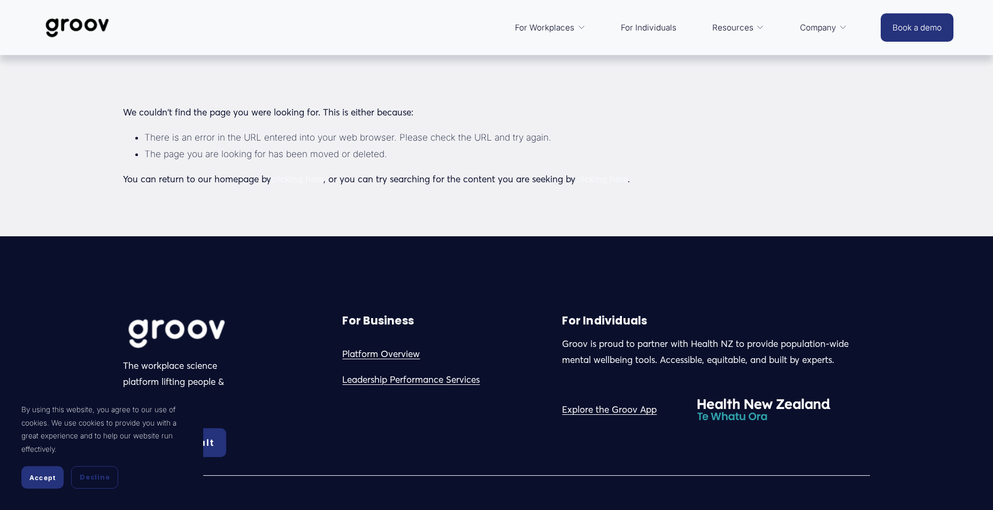 Image resolution: width=993 pixels, height=510 pixels. I want to click on p: We couldn't find the page you were looking for. This is either because:, so click(497, 92).